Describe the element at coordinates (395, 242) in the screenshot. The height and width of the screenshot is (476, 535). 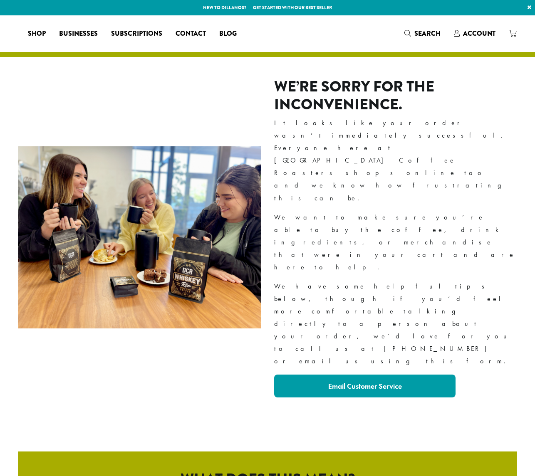
I see `p: We want to make sure you’re able to buy the coffee, drink ingredients, or merchandise that were i...` at that location.